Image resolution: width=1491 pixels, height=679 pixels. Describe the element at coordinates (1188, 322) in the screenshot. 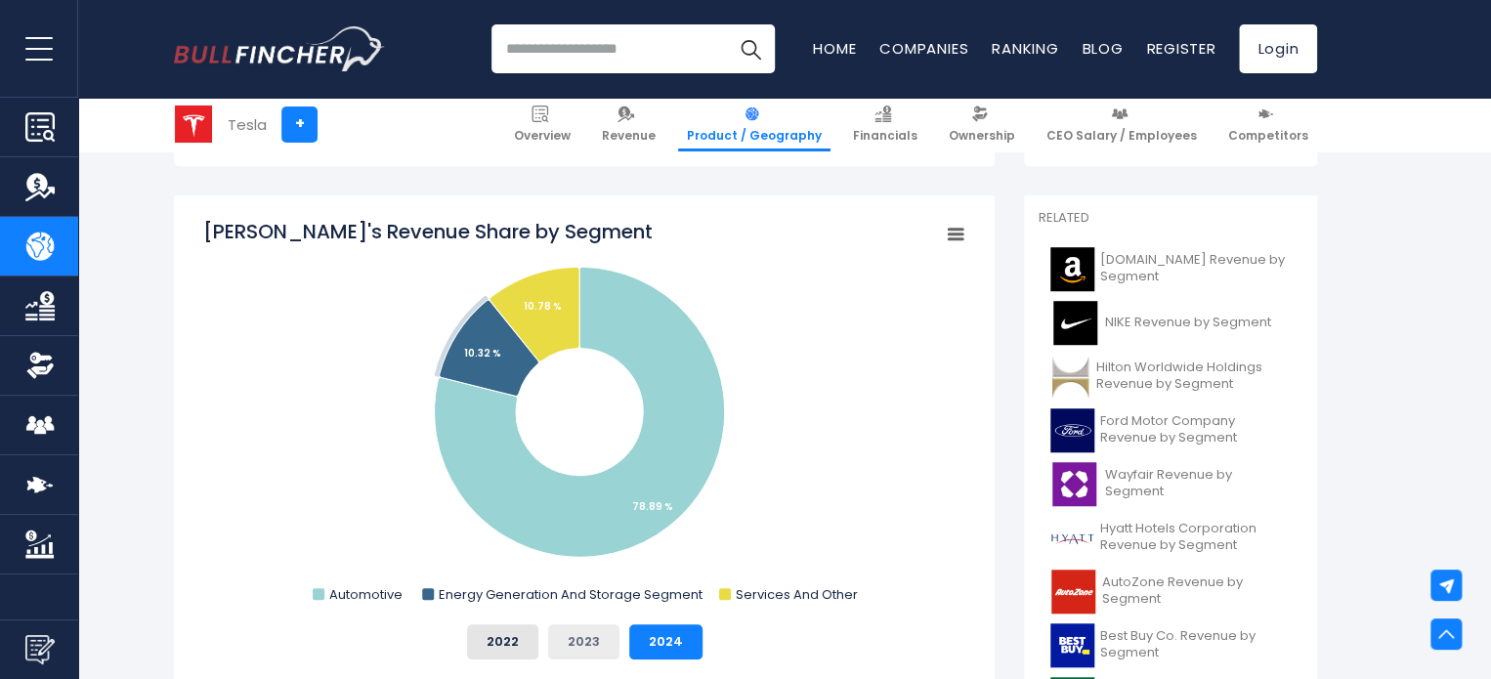

I see `span: NIKE Revenue by Segment` at that location.